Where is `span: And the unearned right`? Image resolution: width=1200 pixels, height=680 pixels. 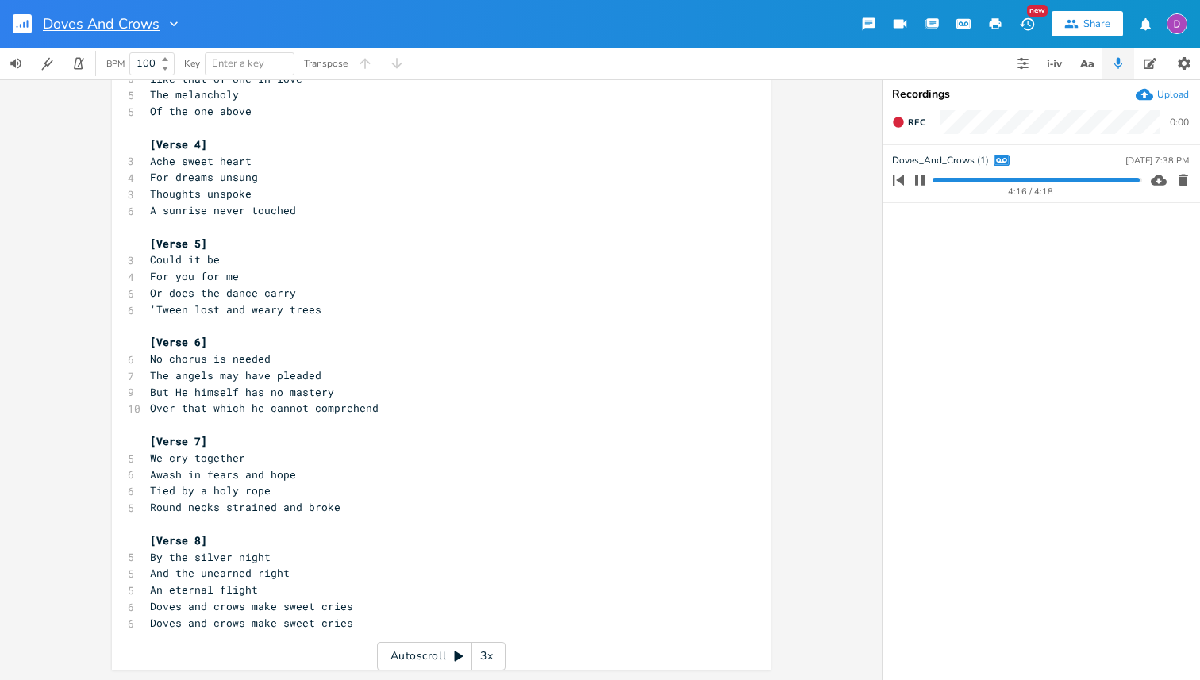
span: And the unearned right is located at coordinates (220, 573).